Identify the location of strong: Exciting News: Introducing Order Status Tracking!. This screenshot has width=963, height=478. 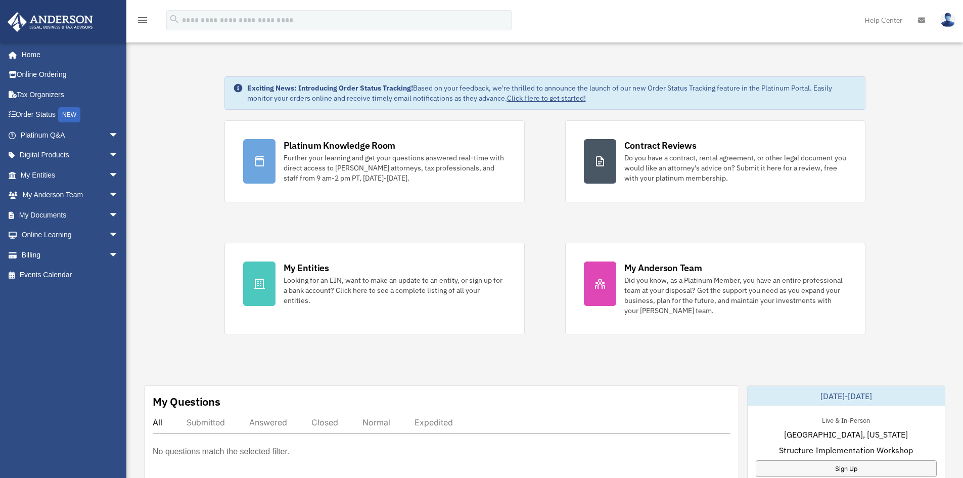
(330, 88).